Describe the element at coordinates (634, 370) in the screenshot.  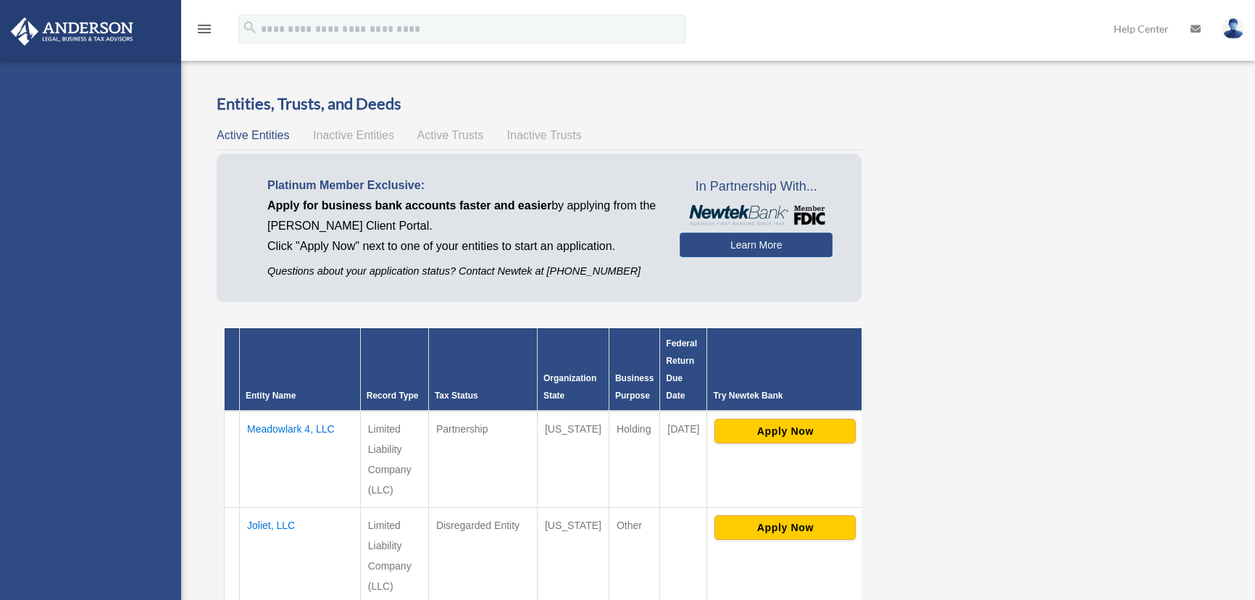
I see `th: Business Purpose` at that location.